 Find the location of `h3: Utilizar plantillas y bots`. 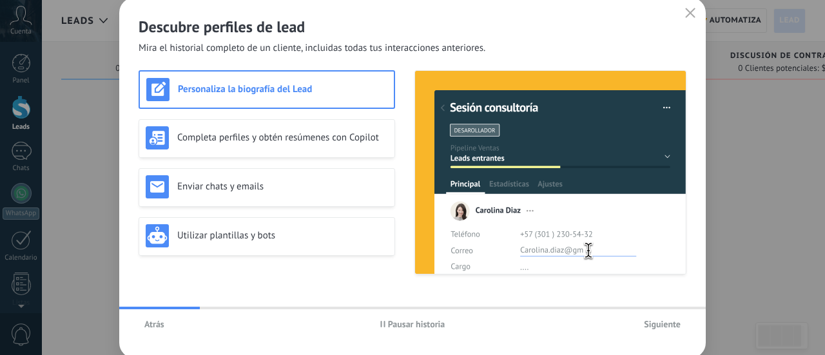

h3: Utilizar plantillas y bots is located at coordinates (282, 235).